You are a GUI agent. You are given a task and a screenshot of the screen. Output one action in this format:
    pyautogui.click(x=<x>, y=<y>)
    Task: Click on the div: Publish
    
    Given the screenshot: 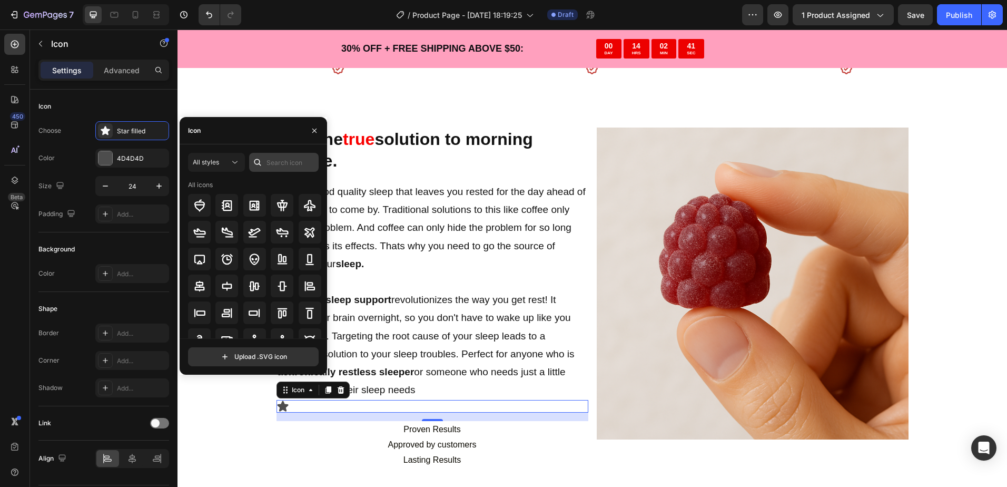 What is the action you would take?
    pyautogui.click(x=959, y=15)
    